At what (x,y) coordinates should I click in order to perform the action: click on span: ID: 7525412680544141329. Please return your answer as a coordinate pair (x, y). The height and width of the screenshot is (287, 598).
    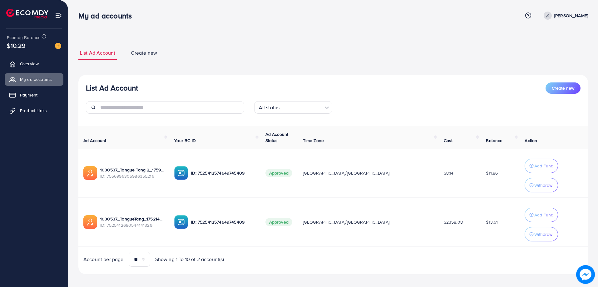
    Looking at the image, I should click on (132, 225).